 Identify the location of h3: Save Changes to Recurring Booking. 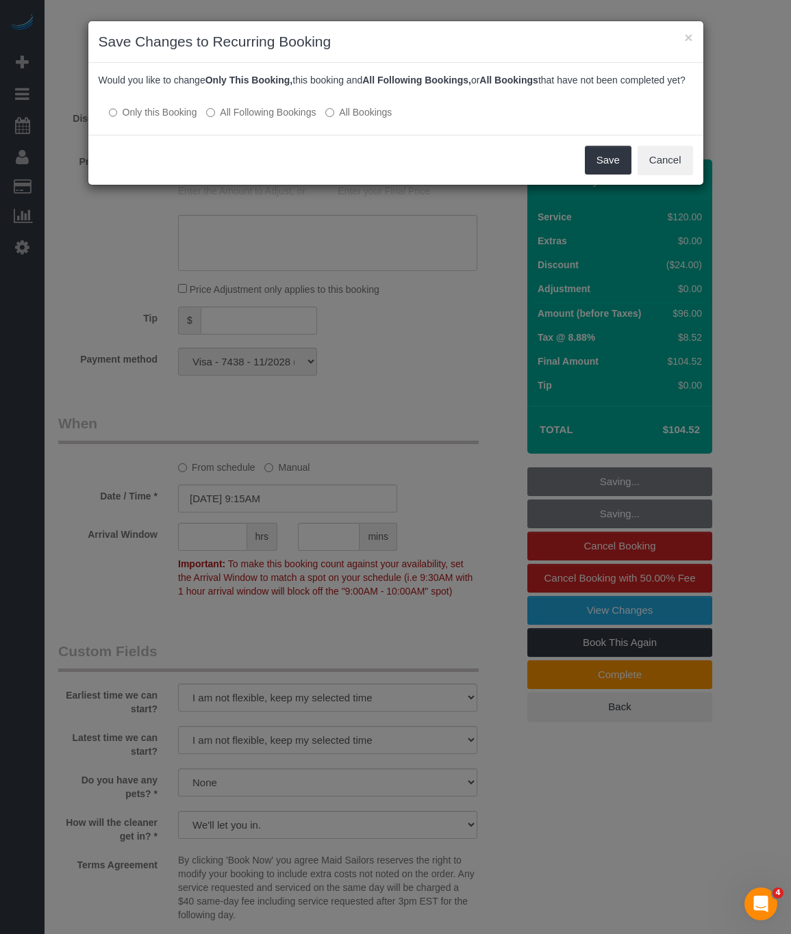
(396, 42).